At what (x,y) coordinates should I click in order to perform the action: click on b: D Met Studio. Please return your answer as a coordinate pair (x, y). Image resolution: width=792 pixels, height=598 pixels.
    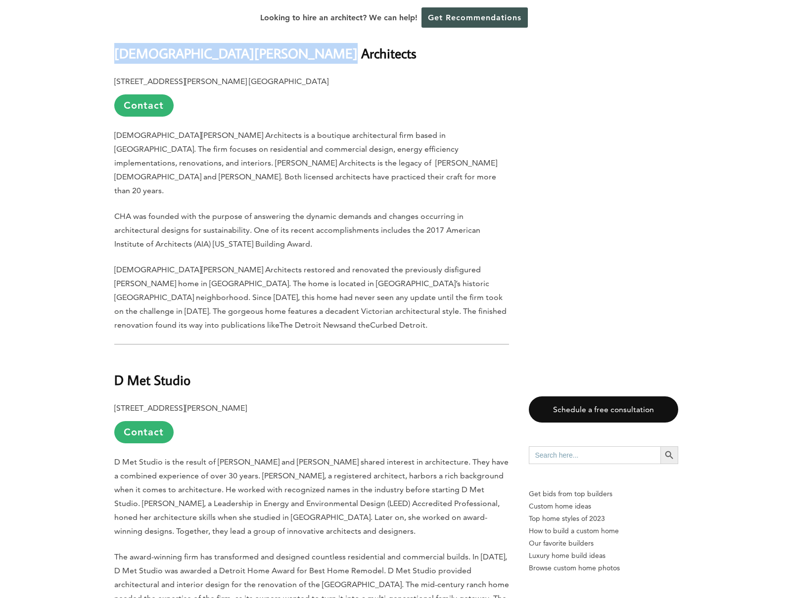
    Looking at the image, I should click on (152, 380).